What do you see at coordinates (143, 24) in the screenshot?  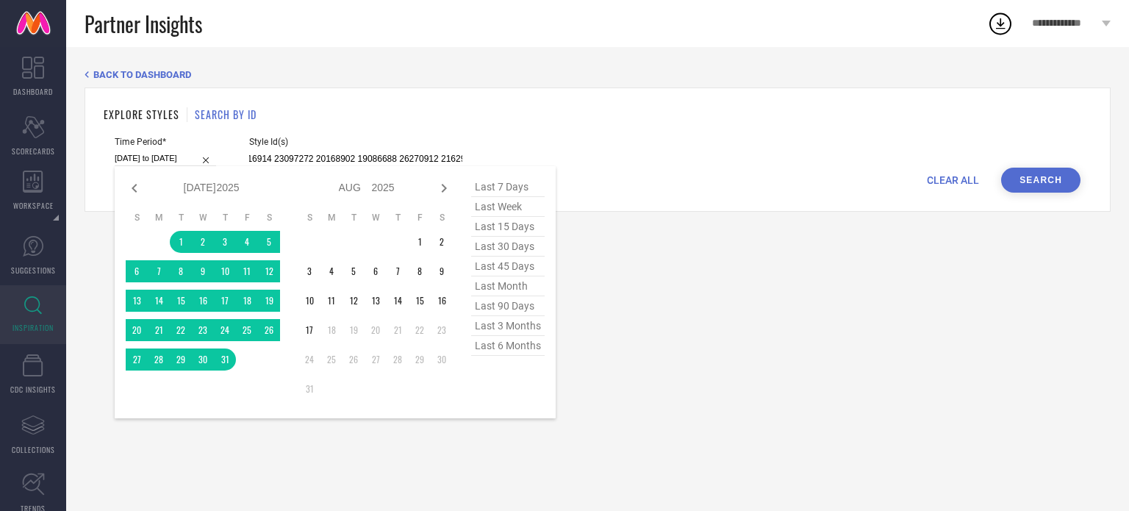 I see `span: Partner Insights` at bounding box center [143, 24].